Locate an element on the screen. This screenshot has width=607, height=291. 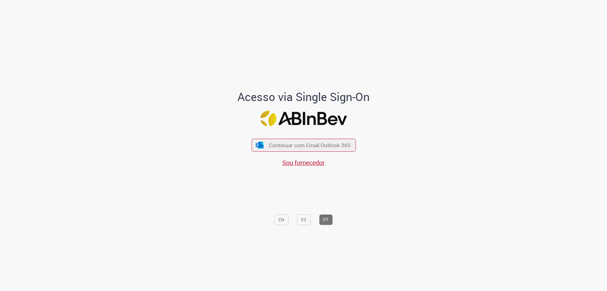
button: EN is located at coordinates (281, 219).